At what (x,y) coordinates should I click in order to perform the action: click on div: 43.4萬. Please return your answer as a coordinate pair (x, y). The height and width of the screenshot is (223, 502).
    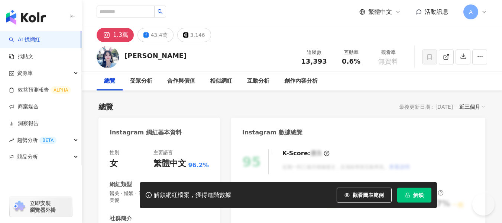
    Looking at the image, I should click on (159, 35).